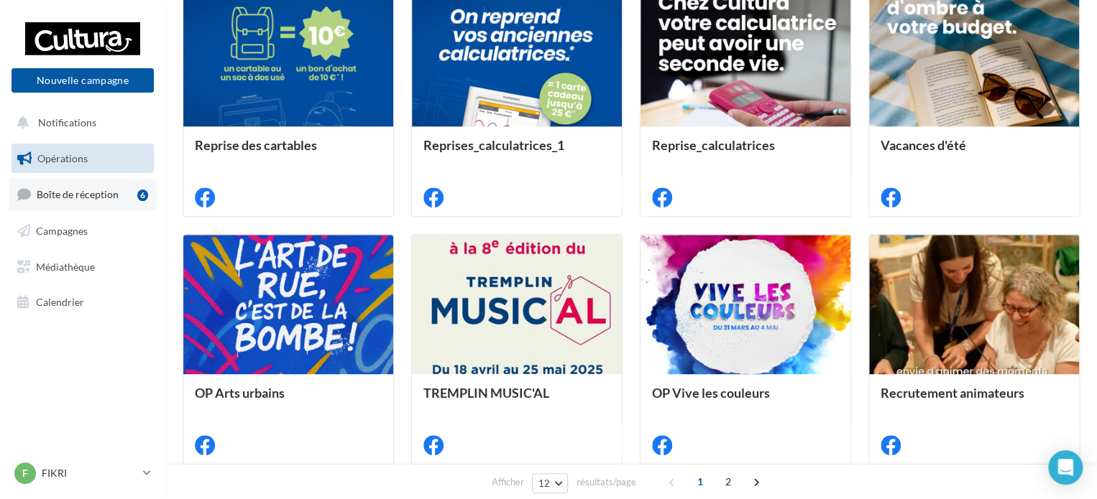 Image resolution: width=1097 pixels, height=499 pixels. Describe the element at coordinates (288, 152) in the screenshot. I see `div: Reprise des cartables` at that location.